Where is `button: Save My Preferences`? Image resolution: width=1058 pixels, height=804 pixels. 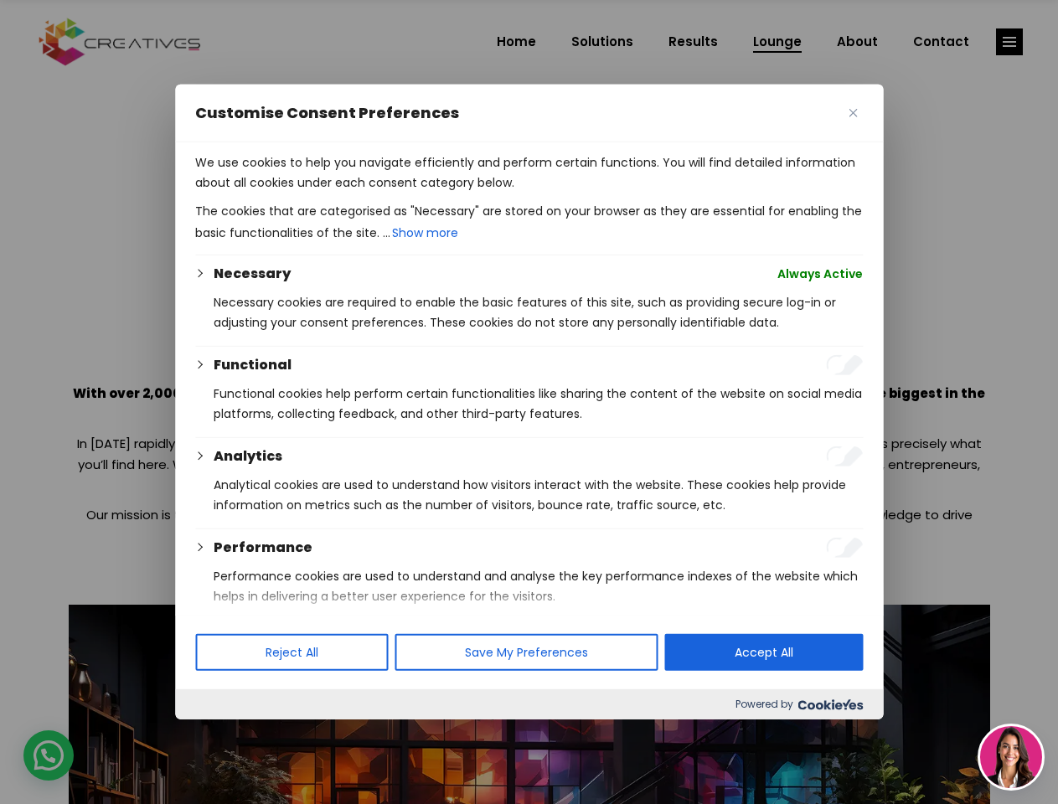
button: Save My Preferences is located at coordinates (526, 652).